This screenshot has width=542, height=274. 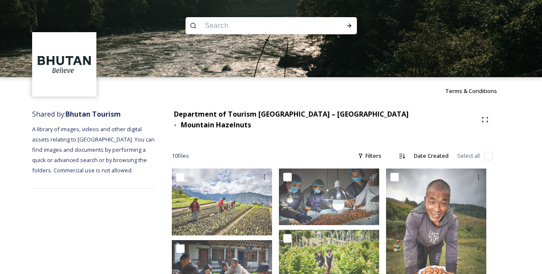 I want to click on div: Filters, so click(x=370, y=156).